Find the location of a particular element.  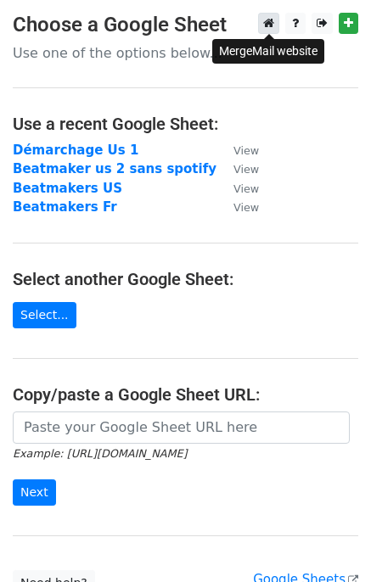

h4: Use a recent Google Sheet: is located at coordinates (185, 124).